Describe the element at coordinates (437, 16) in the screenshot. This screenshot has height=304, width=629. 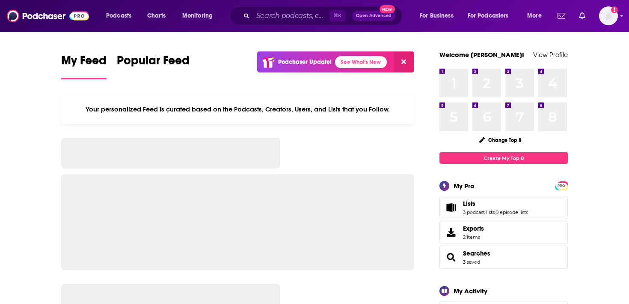
I see `span: For Business` at that location.